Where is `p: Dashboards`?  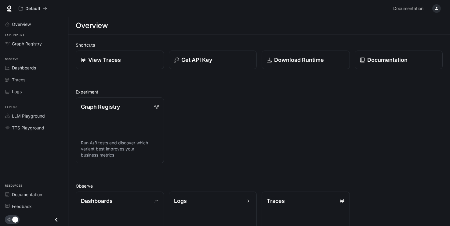
p: Dashboards is located at coordinates (97, 201).